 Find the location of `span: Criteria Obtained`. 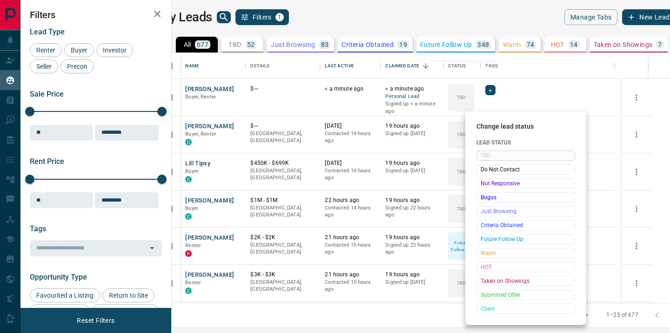

span: Criteria Obtained is located at coordinates (525, 226).